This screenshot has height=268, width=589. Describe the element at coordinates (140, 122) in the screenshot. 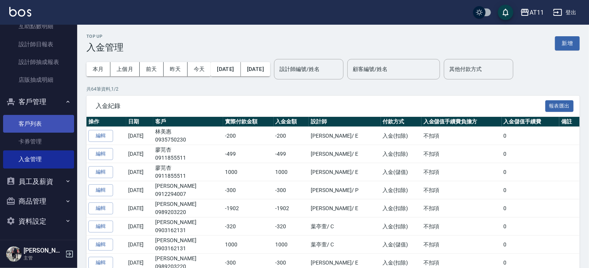

I see `th: 日期` at that location.